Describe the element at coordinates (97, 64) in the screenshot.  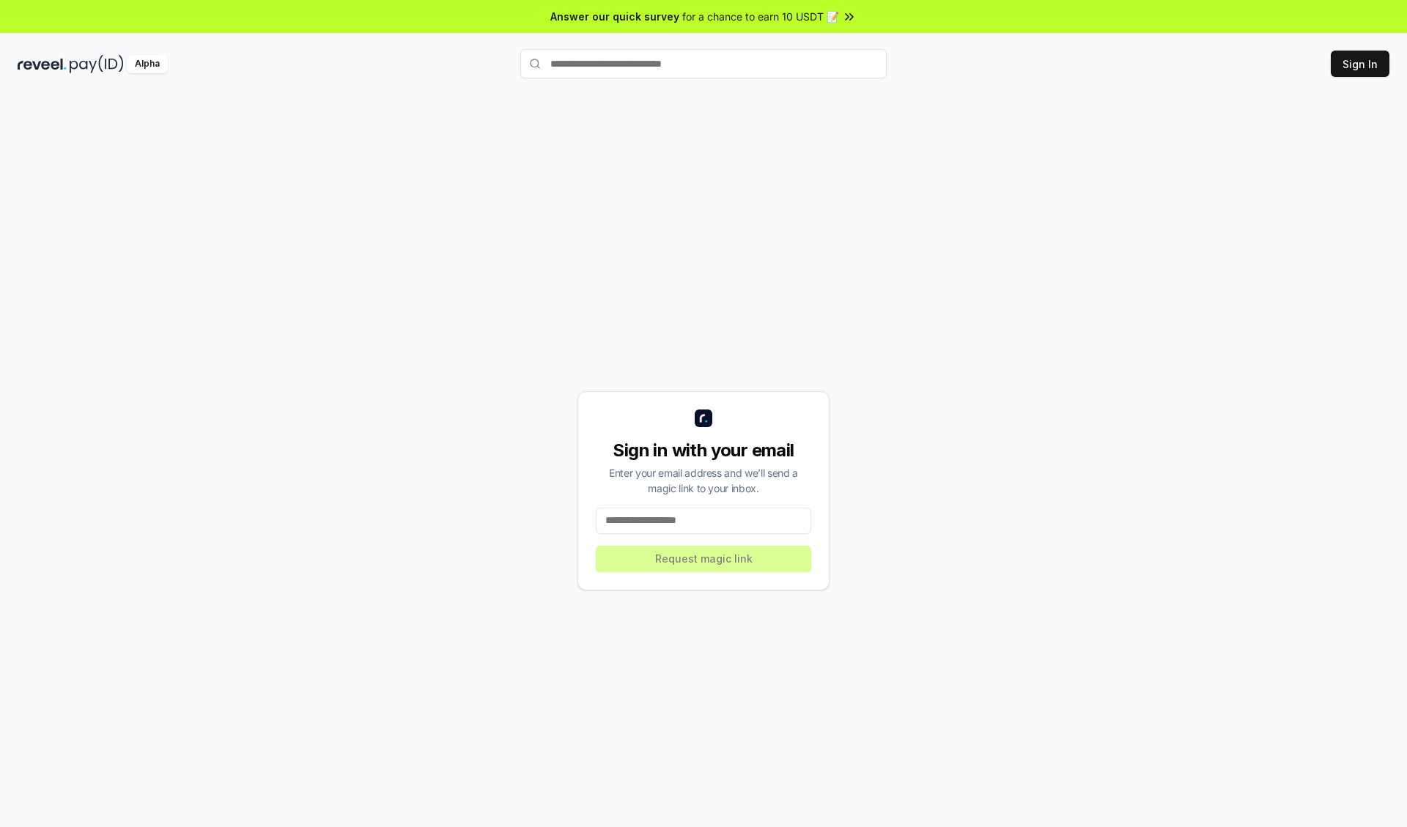
I see `img: pay_id` at that location.